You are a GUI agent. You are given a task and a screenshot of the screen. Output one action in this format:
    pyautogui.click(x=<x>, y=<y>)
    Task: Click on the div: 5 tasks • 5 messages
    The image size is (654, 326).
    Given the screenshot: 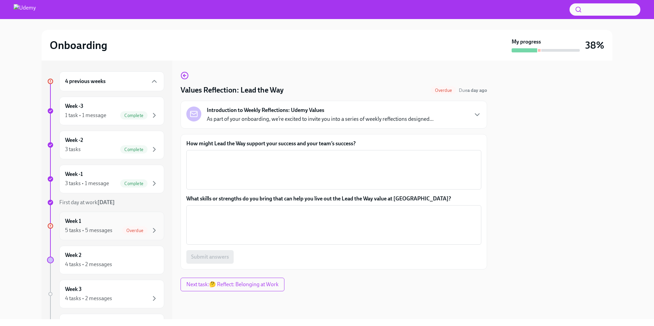 What is the action you would take?
    pyautogui.click(x=89, y=231)
    